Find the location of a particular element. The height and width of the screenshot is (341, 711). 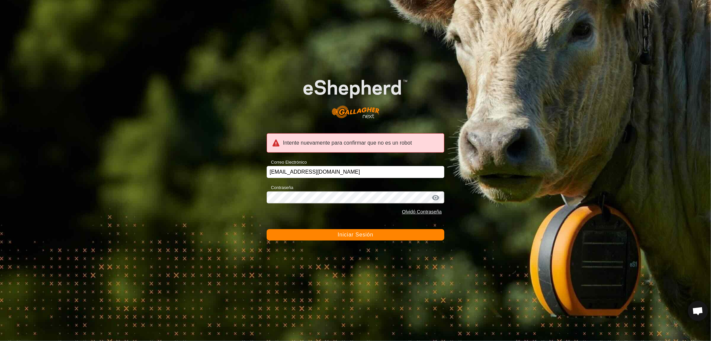

label: Correo Electrónico is located at coordinates (287, 162).